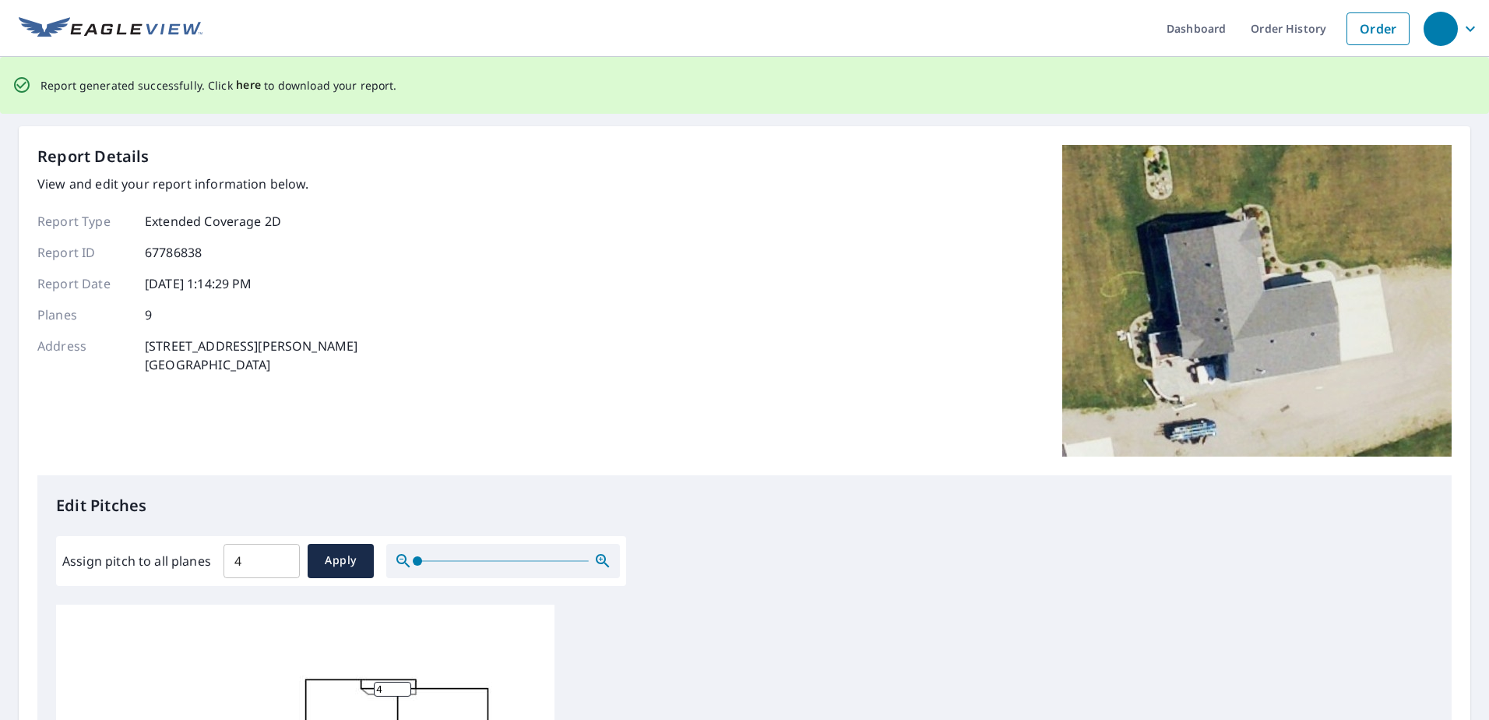 The width and height of the screenshot is (1489, 720). I want to click on input: 00.0, so click(262, 561).